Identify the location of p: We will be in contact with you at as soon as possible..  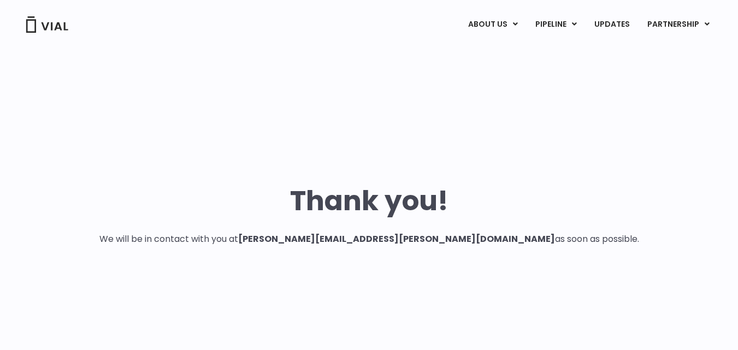
(369, 239).